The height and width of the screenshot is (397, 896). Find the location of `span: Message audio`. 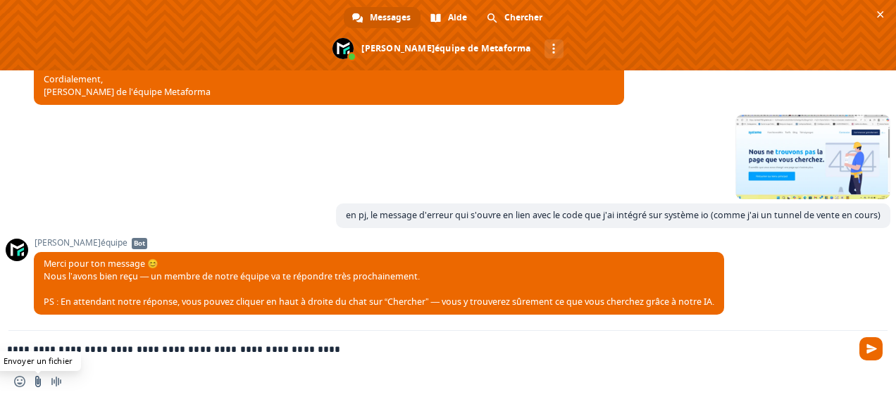

span: Message audio is located at coordinates (56, 382).